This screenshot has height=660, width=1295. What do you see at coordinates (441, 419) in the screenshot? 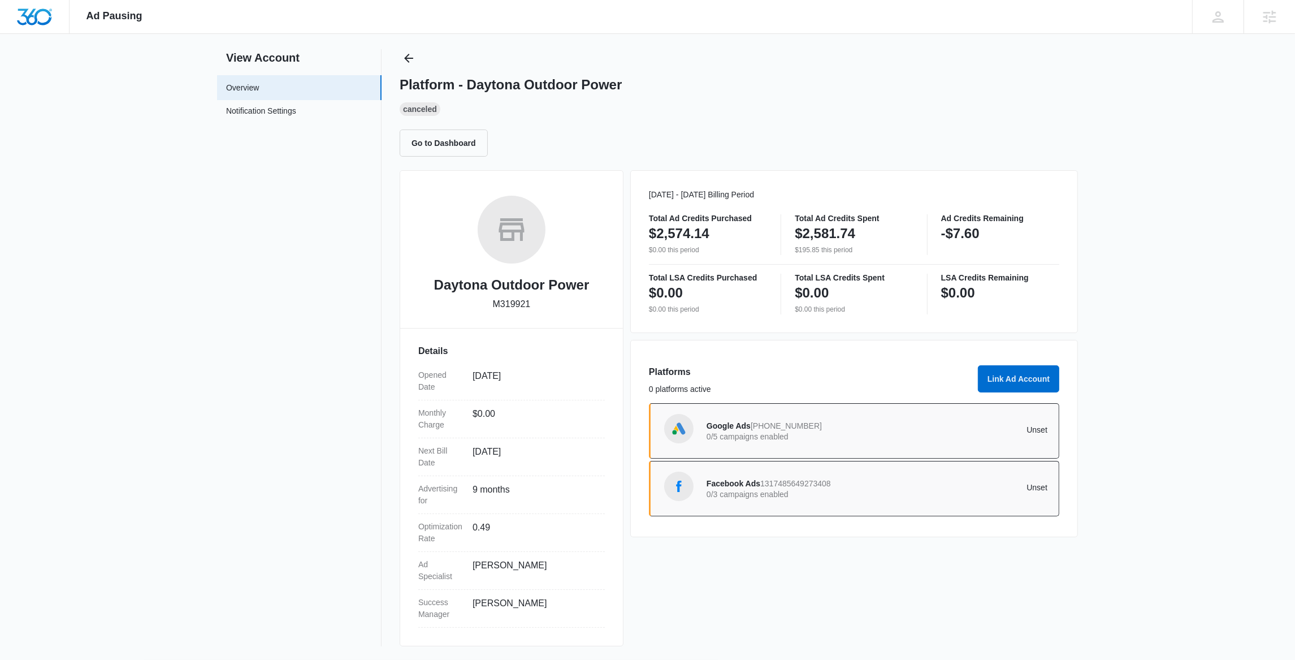
I see `dt: Monthly Charge` at bounding box center [441, 419].